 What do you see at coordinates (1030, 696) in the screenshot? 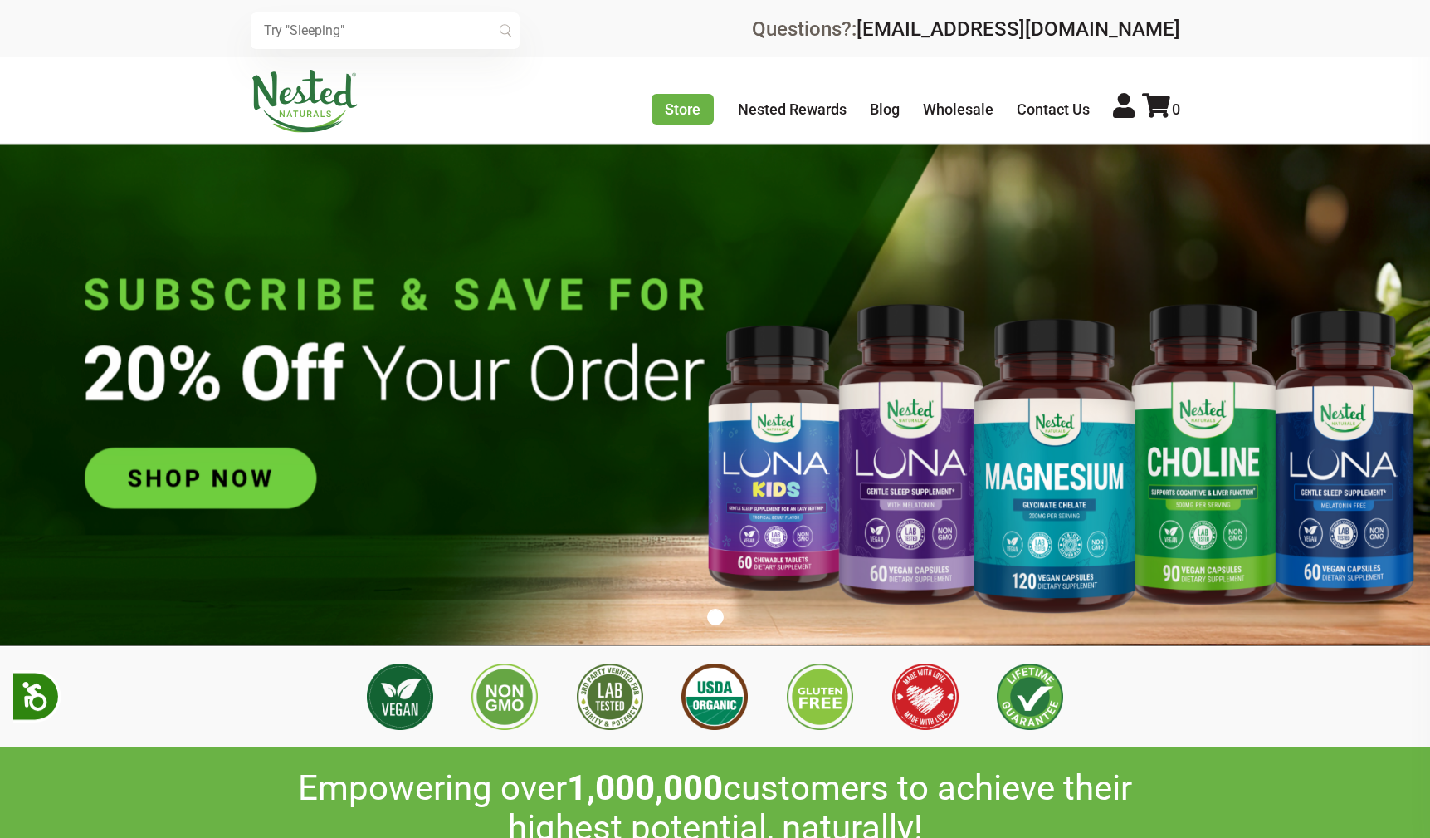
I see `img: Lifetime Guarantee` at bounding box center [1030, 696].